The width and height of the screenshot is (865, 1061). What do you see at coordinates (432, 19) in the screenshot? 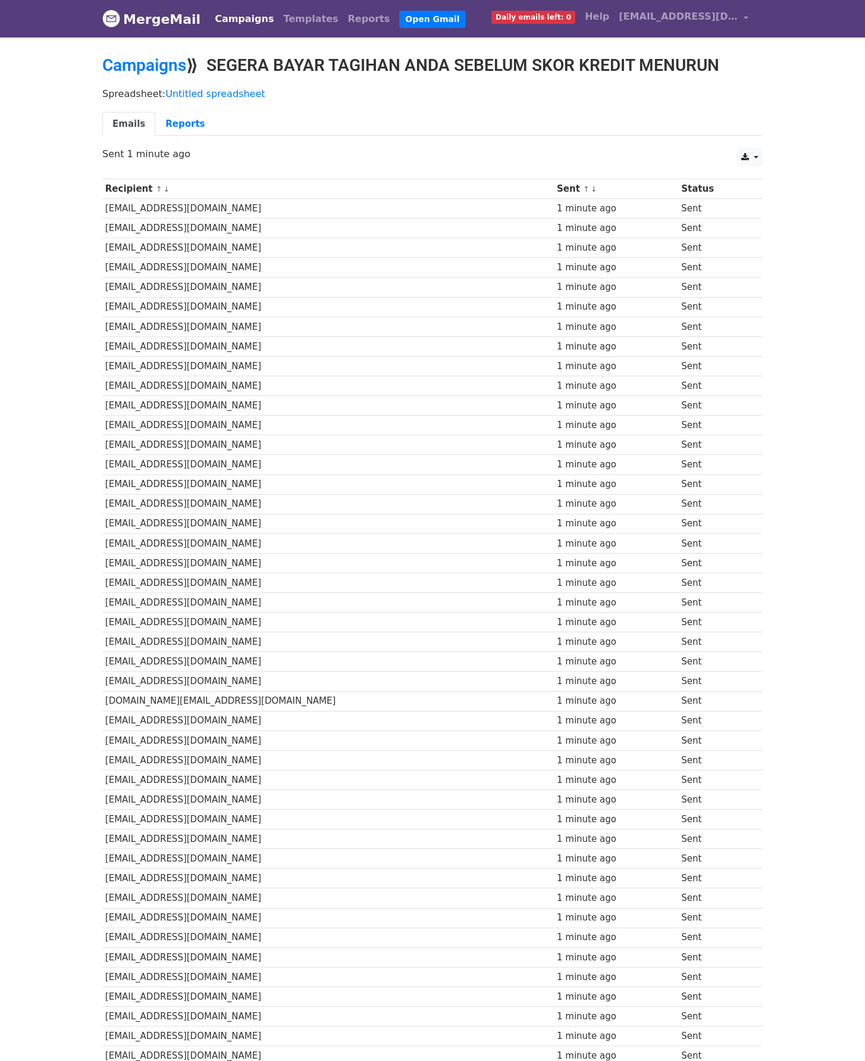
I see `a: Open Gmail` at bounding box center [432, 19].